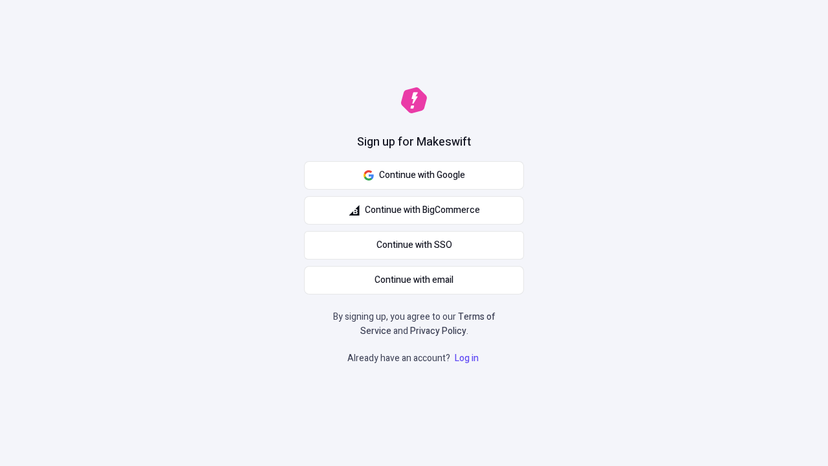 Image resolution: width=828 pixels, height=466 pixels. What do you see at coordinates (428, 324) in the screenshot?
I see `a: Terms of Service` at bounding box center [428, 324].